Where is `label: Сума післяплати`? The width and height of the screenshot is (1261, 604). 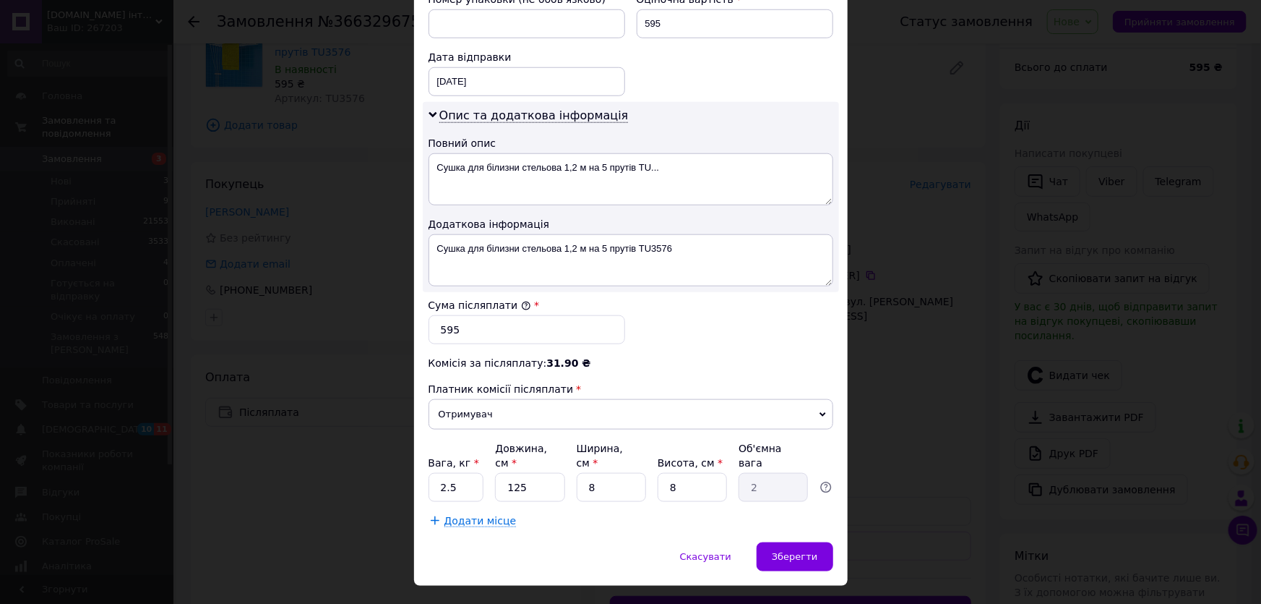 label: Сума післяплати is located at coordinates (480, 305).